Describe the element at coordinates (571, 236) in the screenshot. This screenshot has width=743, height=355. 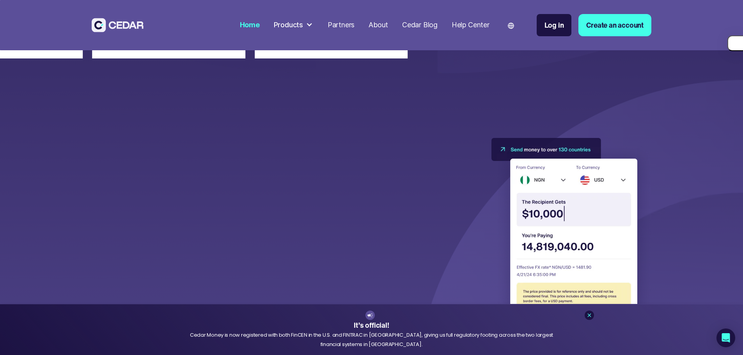
I see `img: Send monney to over 130 countries UI` at that location.